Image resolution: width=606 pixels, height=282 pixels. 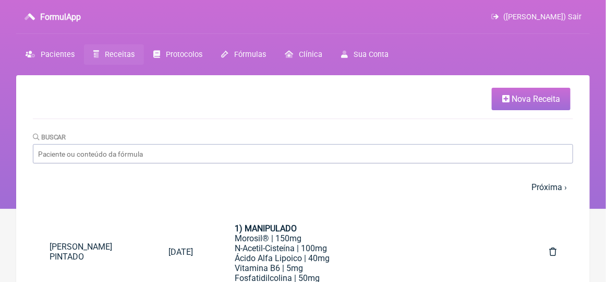 What do you see at coordinates (536, 99) in the screenshot?
I see `span: Nova Receita` at bounding box center [536, 99].